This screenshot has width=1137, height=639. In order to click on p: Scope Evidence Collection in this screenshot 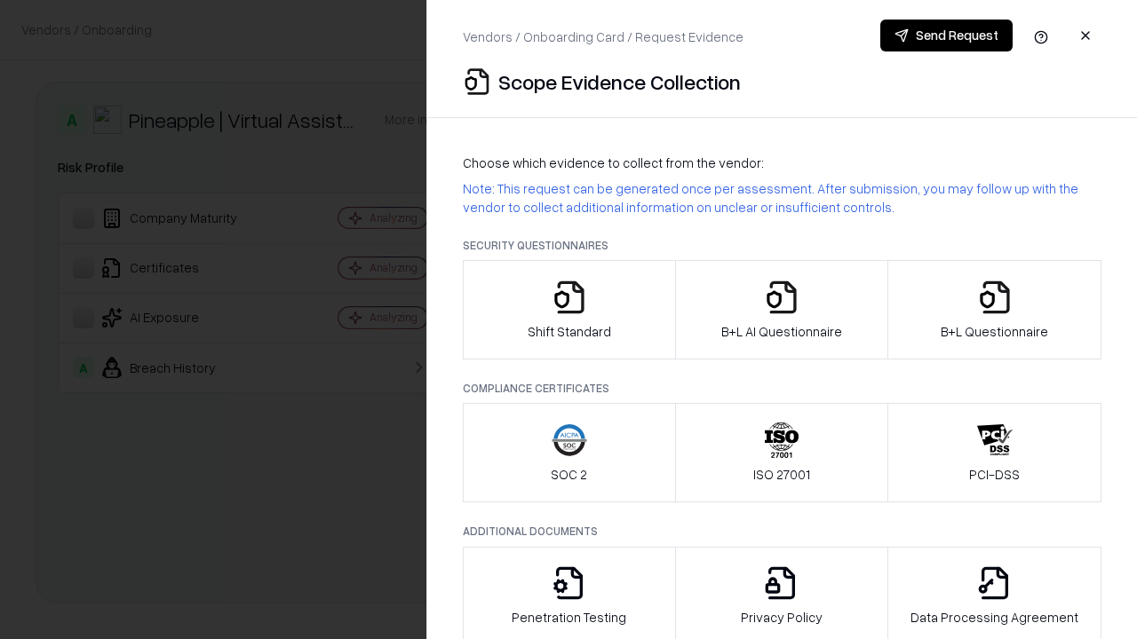, I will do `click(619, 82)`.